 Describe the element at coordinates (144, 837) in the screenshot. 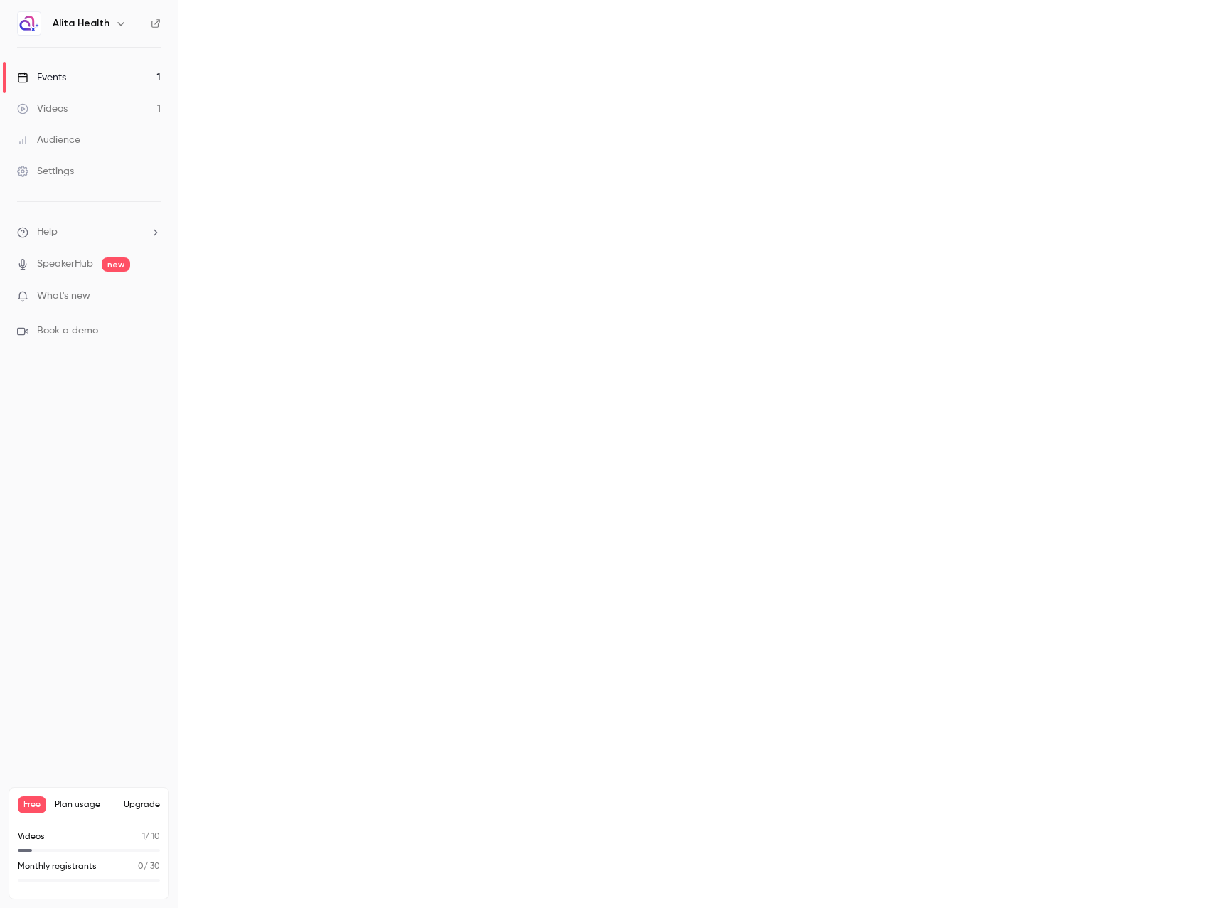

I see `span: 1` at that location.